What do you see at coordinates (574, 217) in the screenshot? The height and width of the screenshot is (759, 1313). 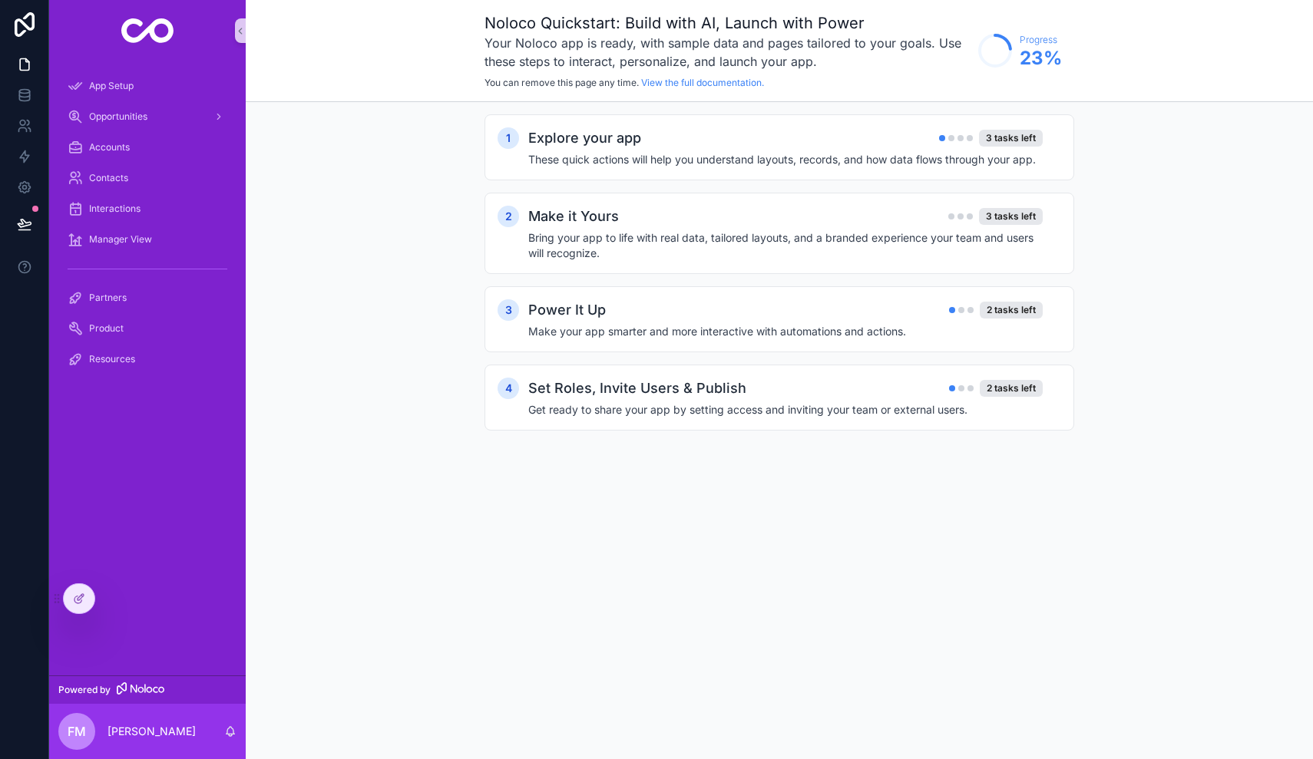 I see `h2: Make it Yours` at bounding box center [574, 217].